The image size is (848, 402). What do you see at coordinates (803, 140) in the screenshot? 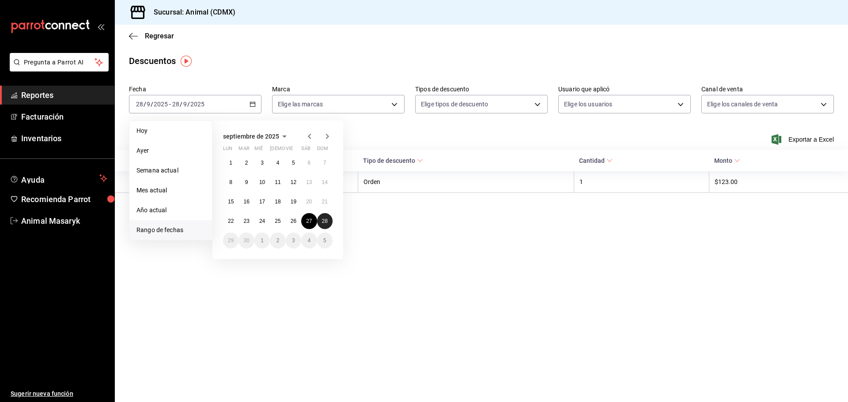
I see `button: Exportar a Excel` at bounding box center [803, 140].